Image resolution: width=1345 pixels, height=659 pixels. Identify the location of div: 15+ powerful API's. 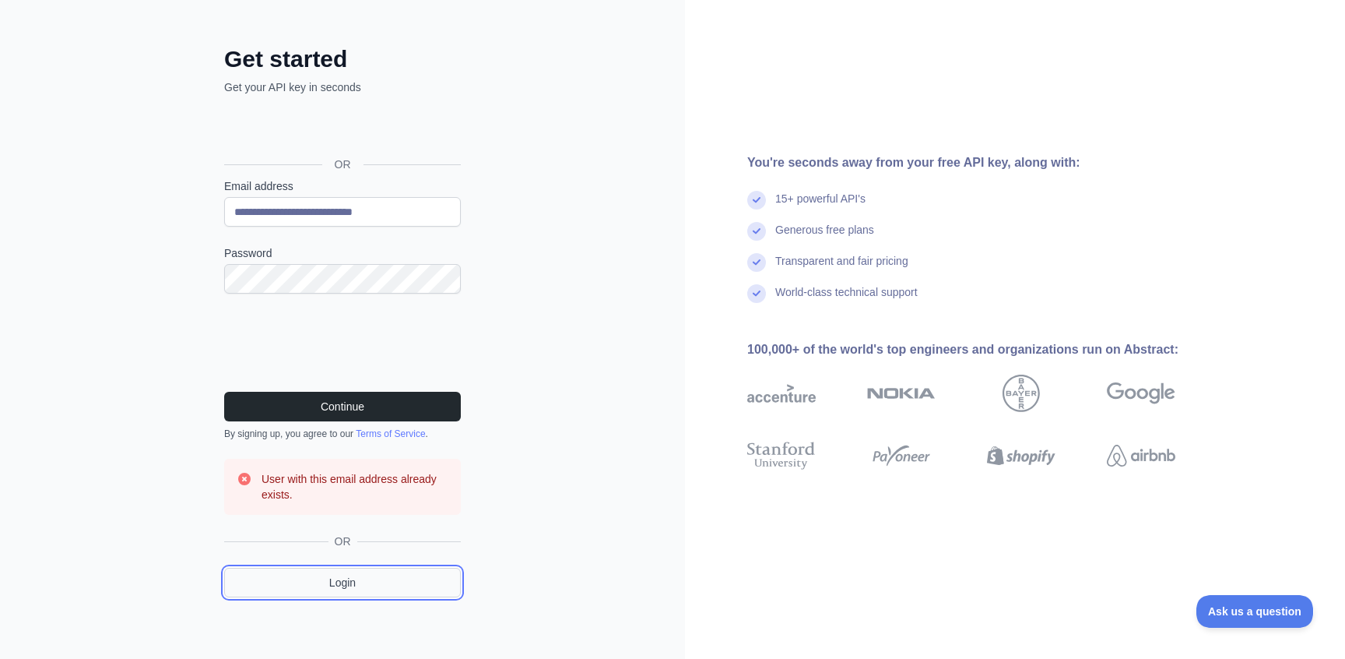
(821, 206).